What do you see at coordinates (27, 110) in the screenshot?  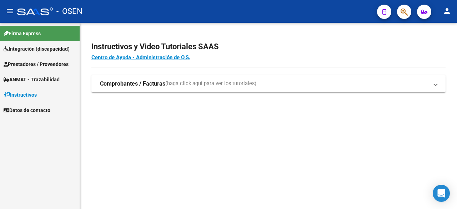 I see `span: Datos de contacto` at bounding box center [27, 110].